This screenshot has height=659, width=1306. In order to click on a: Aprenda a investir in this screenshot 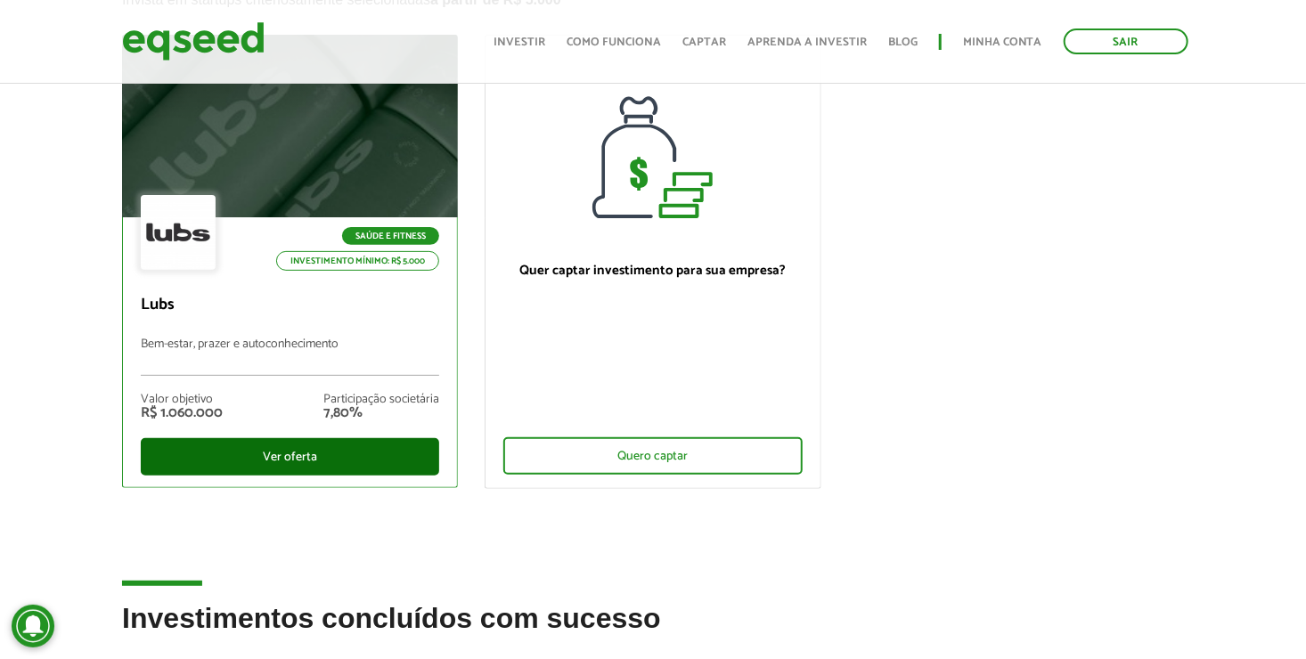, I will do `click(807, 42)`.